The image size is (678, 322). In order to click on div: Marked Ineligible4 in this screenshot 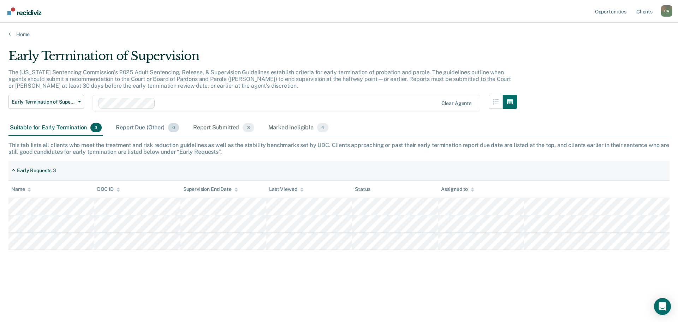, I will do `click(299, 128)`.